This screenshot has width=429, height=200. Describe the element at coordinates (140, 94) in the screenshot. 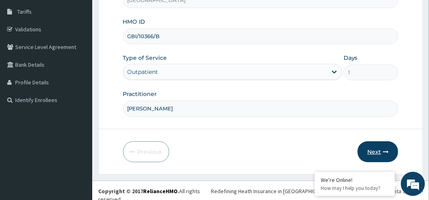

I see `label: Practitioner` at that location.